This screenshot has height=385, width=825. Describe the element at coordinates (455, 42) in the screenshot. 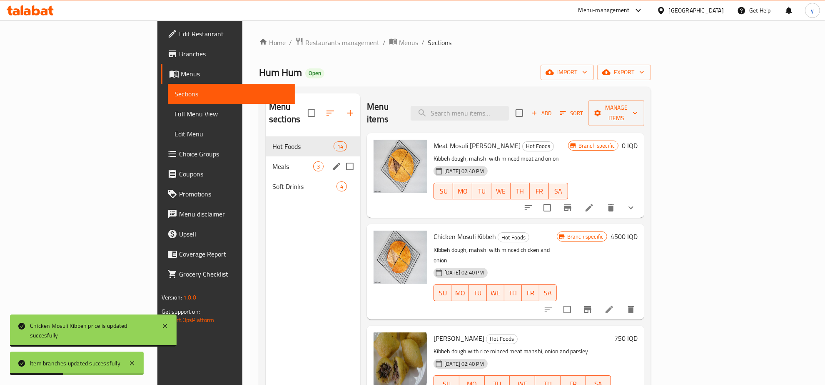

I see `nav: breadcrumb` at that location.